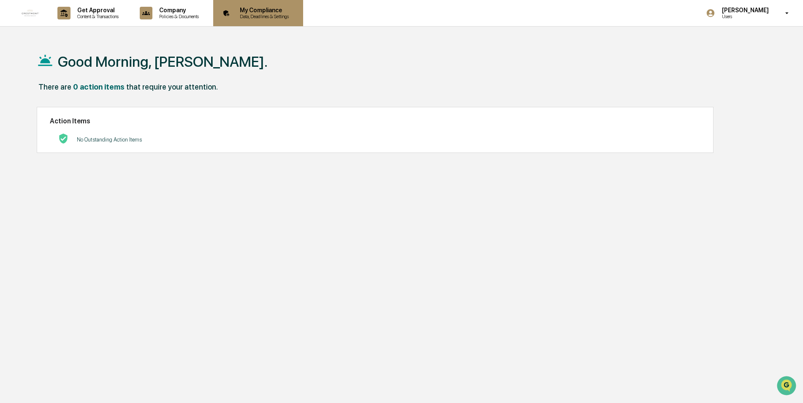 The image size is (803, 403). What do you see at coordinates (35, 127) in the screenshot?
I see `span: Data Lookup` at bounding box center [35, 127].